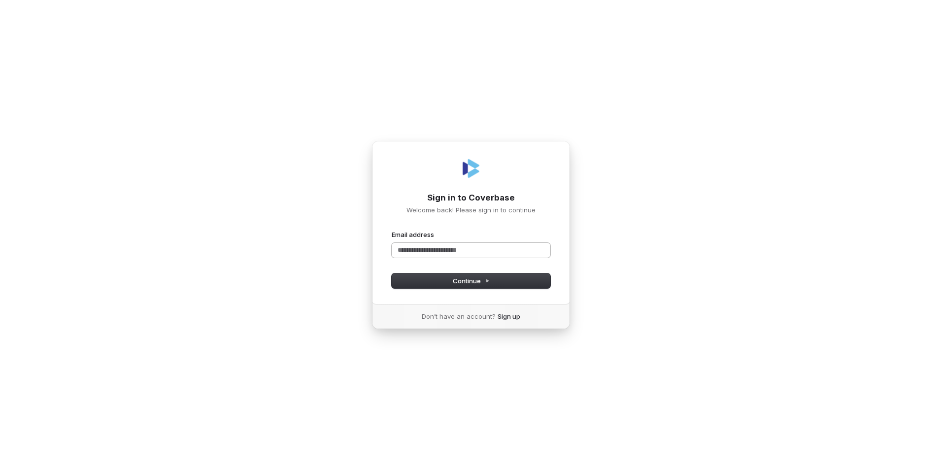 This screenshot has width=942, height=470. I want to click on h1: Sign in to Coverbase, so click(471, 198).